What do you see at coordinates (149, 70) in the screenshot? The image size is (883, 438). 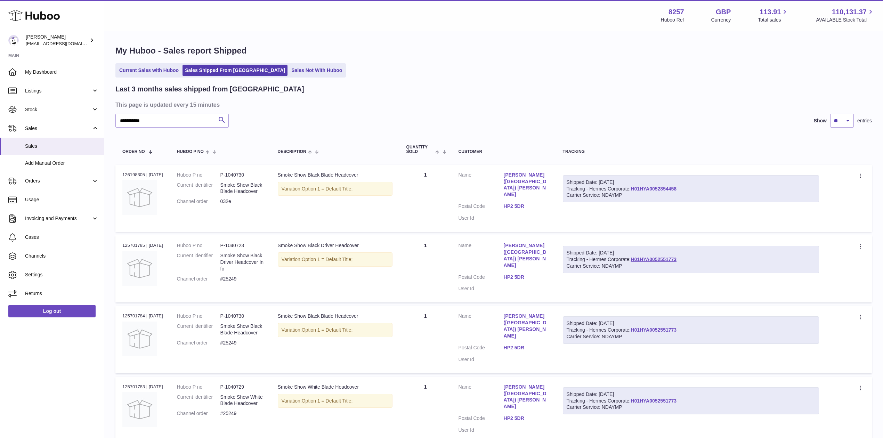 I see `a: Current Sales with Huboo` at bounding box center [149, 70].